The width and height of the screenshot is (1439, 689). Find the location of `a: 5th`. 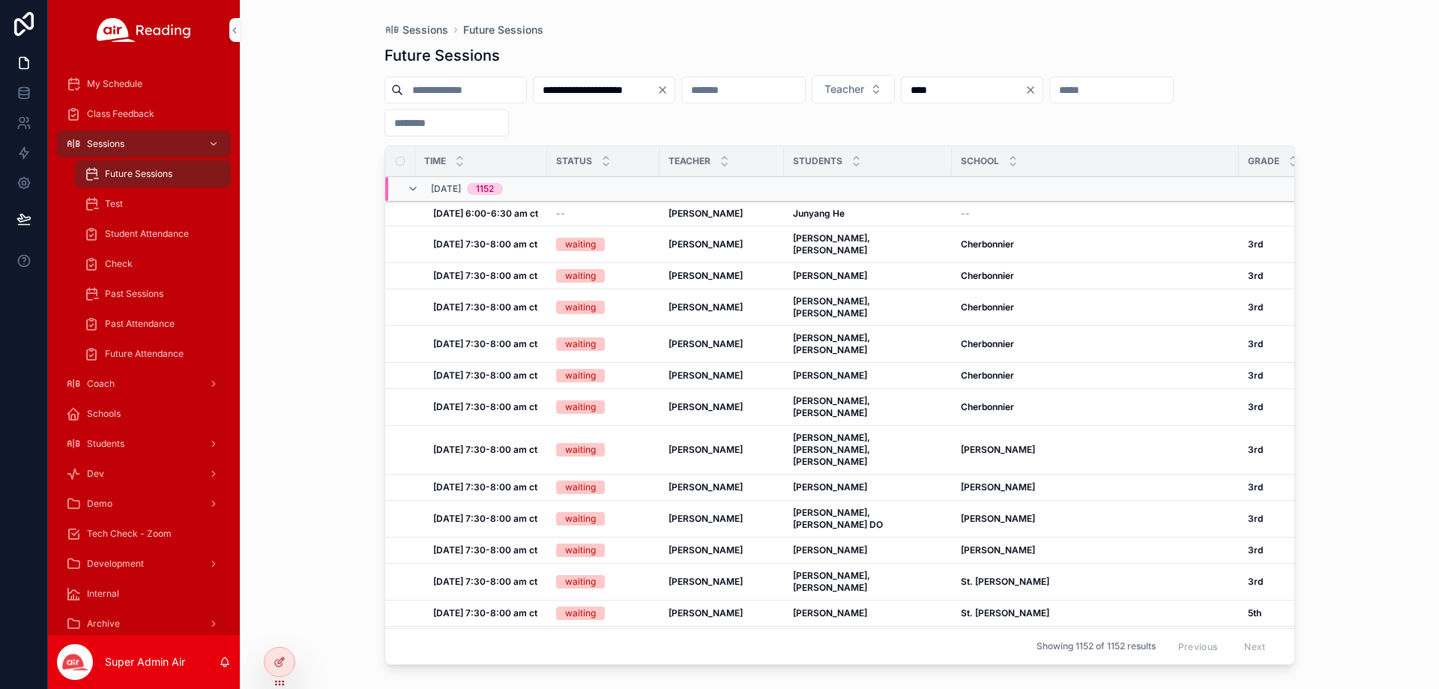

a: 5th is located at coordinates (1295, 613).